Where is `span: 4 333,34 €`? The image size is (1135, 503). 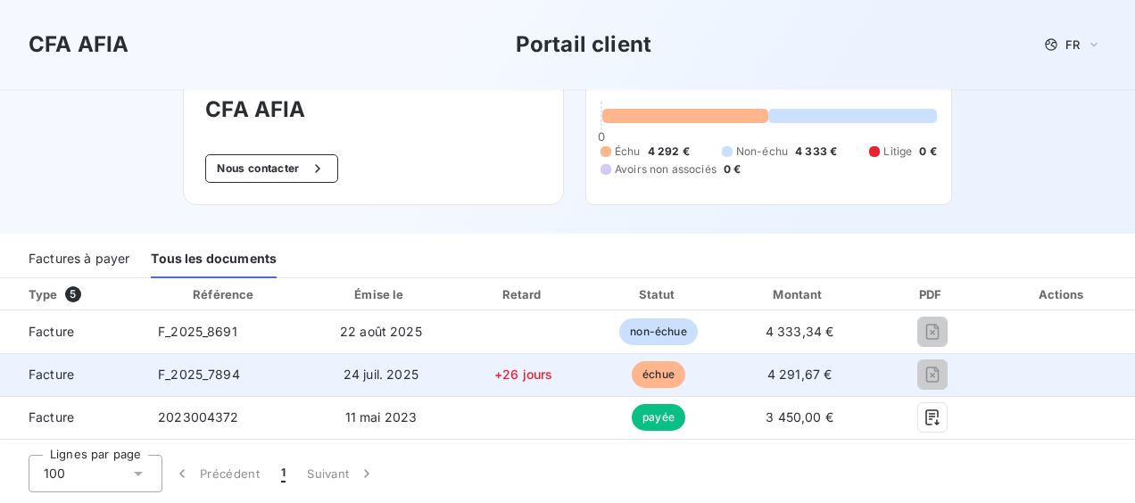
span: 4 333,34 € is located at coordinates (800, 331).